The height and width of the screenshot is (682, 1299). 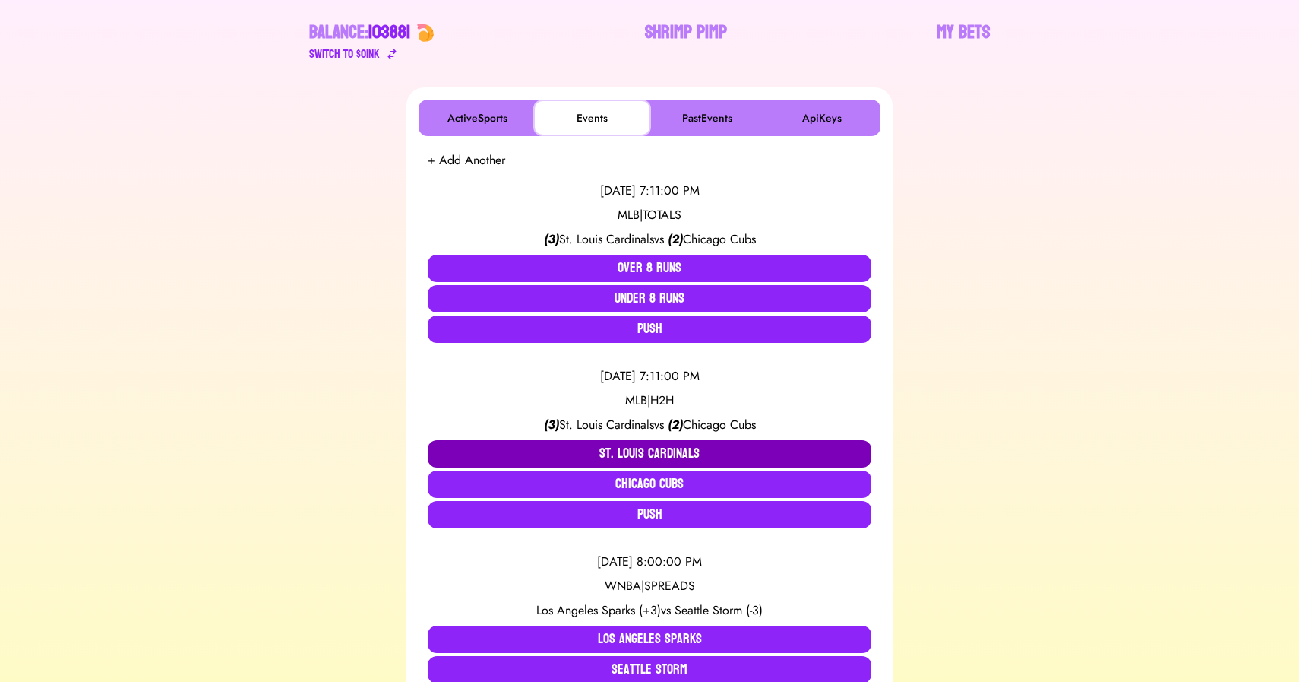 I want to click on div: MLB | H2H, so click(x=650, y=400).